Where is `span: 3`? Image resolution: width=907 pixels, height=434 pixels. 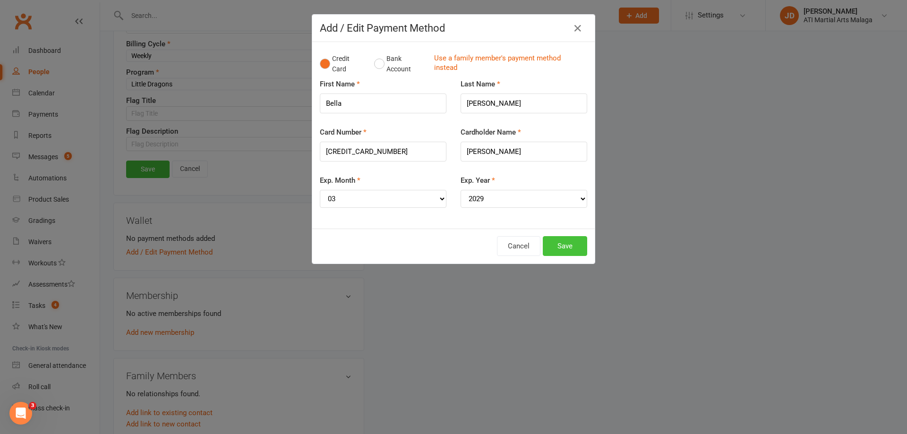 span: 3 is located at coordinates (33, 406).